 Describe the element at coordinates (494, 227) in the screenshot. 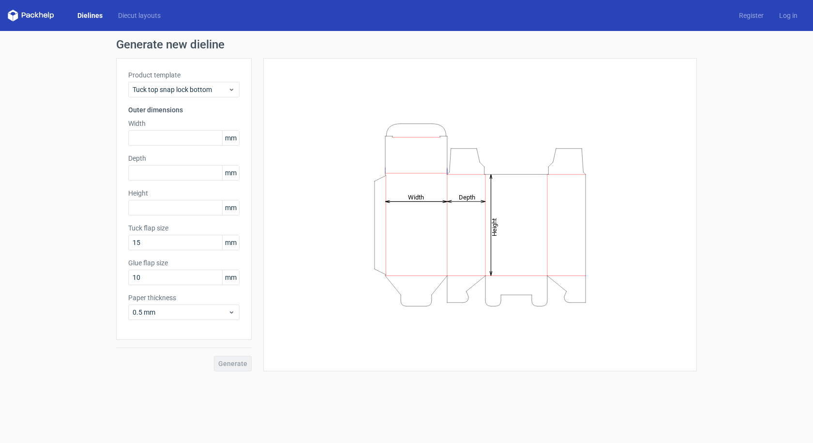

I see `tspan: Height` at that location.